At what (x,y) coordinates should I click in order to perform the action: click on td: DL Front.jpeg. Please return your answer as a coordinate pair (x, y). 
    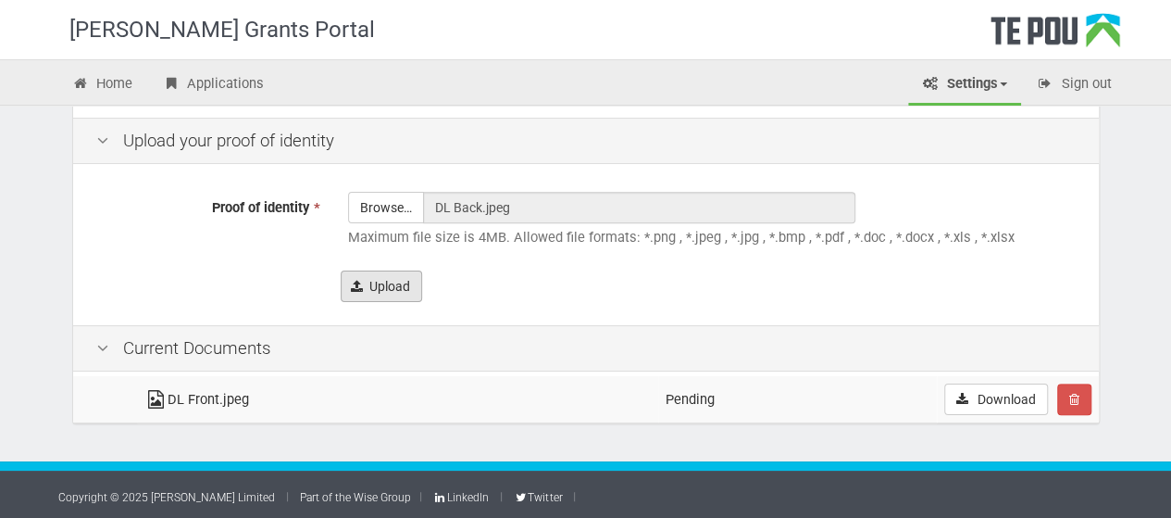
    Looking at the image, I should click on (397, 399).